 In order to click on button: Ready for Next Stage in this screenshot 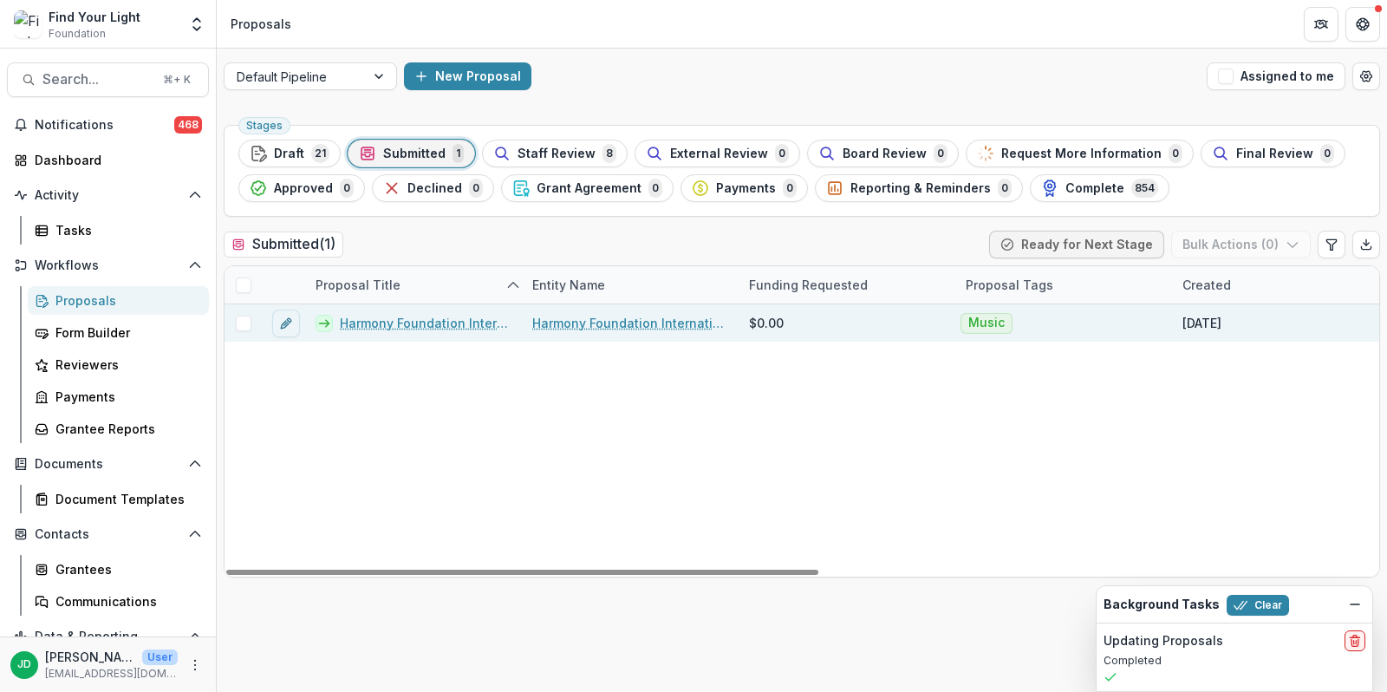, I will do `click(1077, 245)`.